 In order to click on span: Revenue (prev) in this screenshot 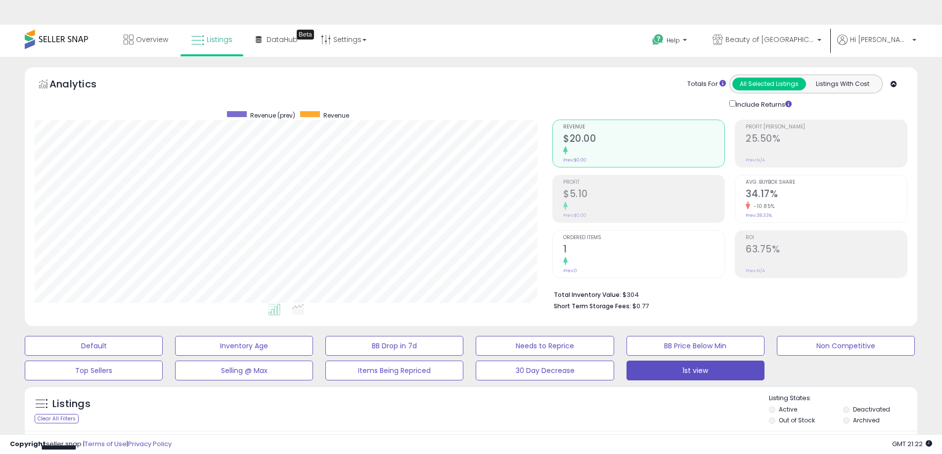, I will do `click(272, 115)`.